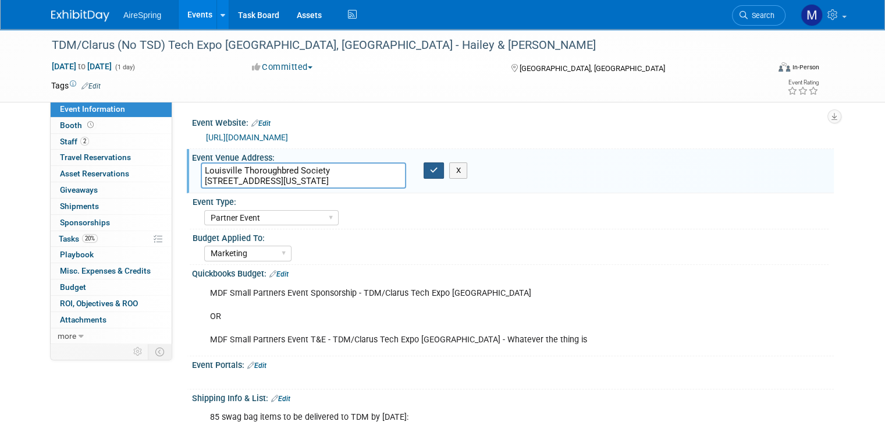 This screenshot has height=425, width=885. I want to click on span: Shipments, so click(79, 206).